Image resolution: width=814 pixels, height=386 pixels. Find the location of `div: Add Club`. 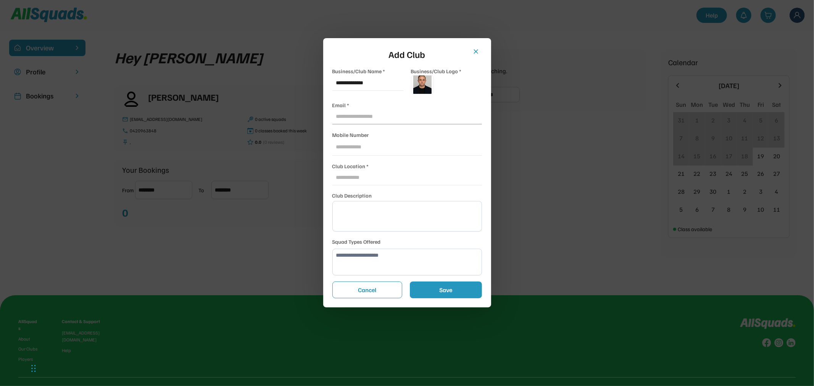

div: Add Club is located at coordinates (407, 54).